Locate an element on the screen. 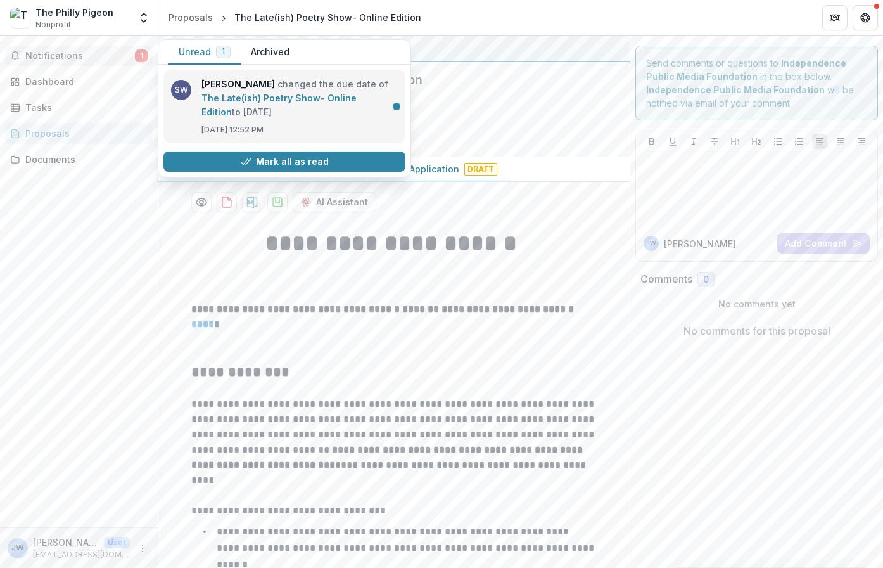 The width and height of the screenshot is (883, 568). button: Align Center is located at coordinates (841, 141).